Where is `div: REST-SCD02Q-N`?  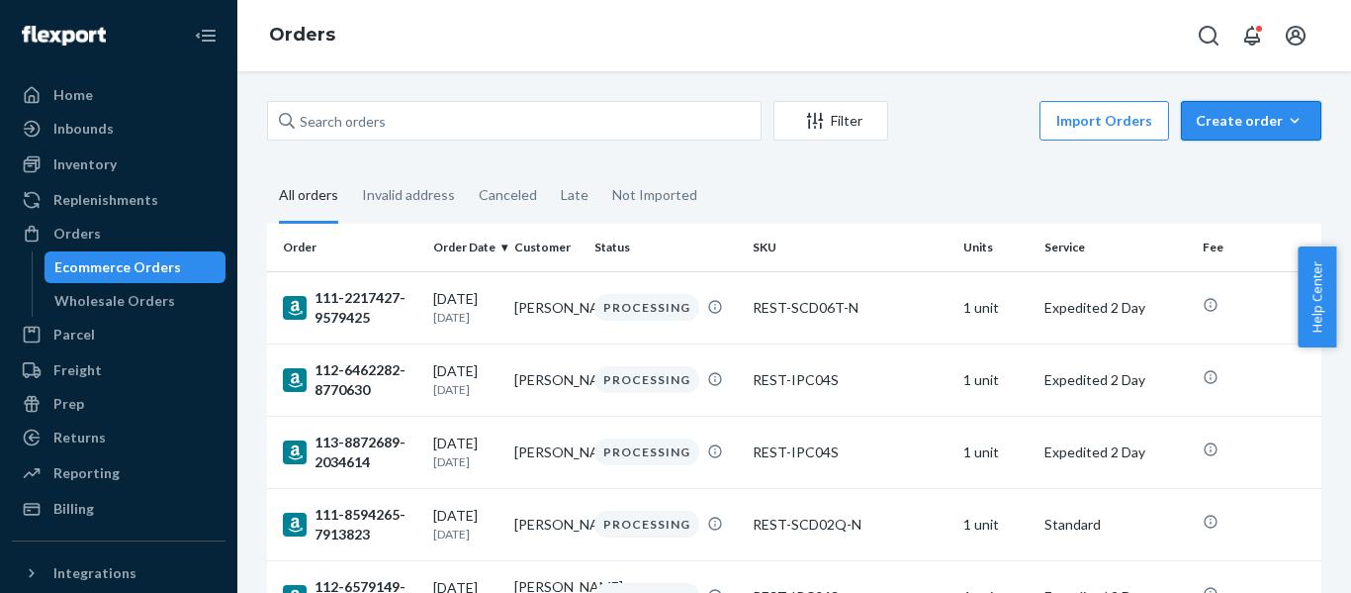 div: REST-SCD02Q-N is located at coordinates (850, 524).